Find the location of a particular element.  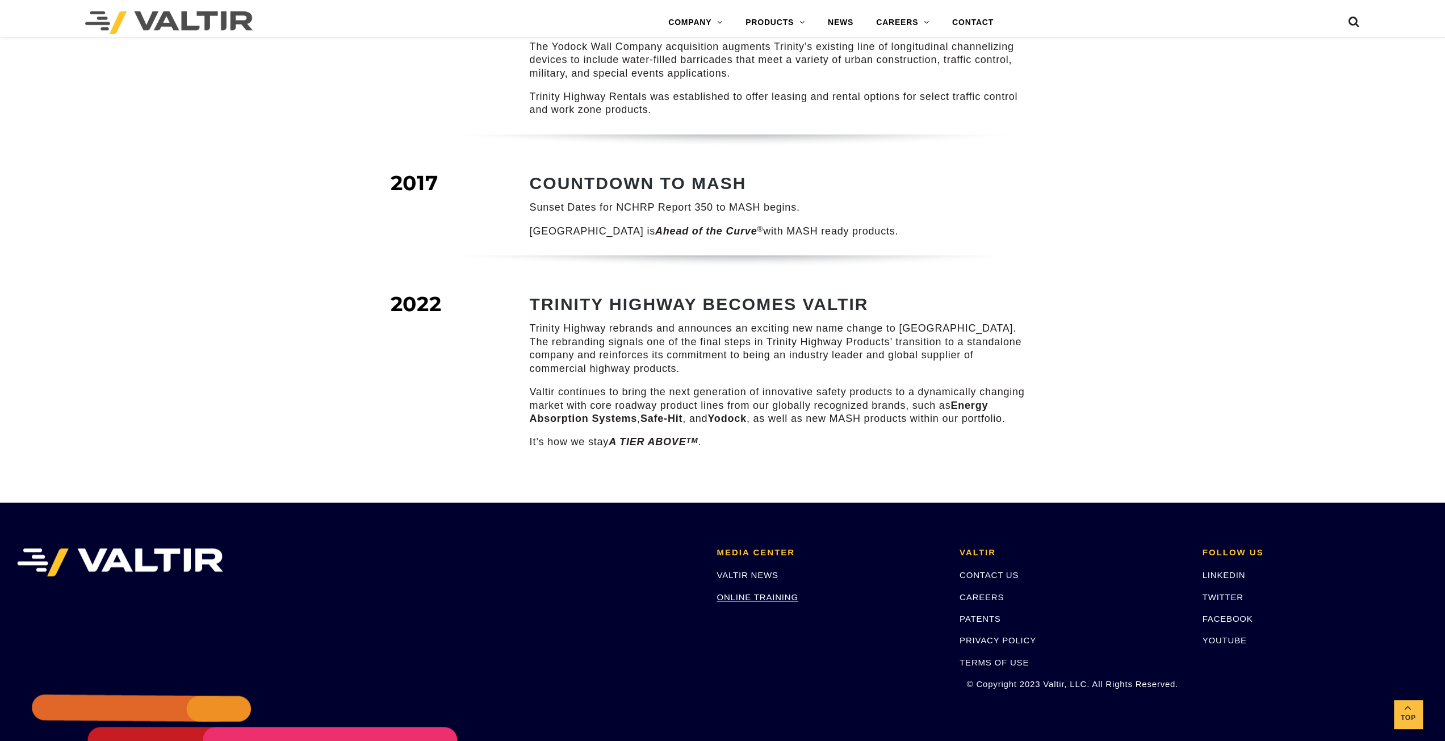

p: Valtir continues to bring the next generation of innovative safety products to a dynamically chan... is located at coordinates (781, 405).